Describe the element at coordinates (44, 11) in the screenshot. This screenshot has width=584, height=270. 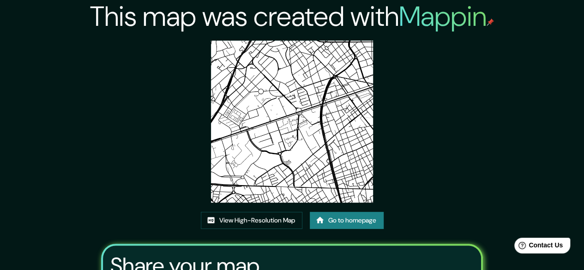
I see `span: Contact Us` at that location.